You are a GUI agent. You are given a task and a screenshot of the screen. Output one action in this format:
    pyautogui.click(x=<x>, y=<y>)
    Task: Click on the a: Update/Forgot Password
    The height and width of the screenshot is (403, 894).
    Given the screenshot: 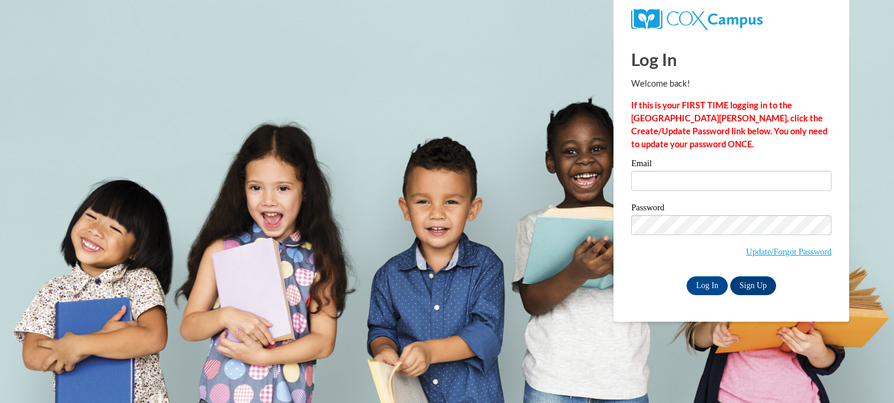 What is the action you would take?
    pyautogui.click(x=789, y=252)
    